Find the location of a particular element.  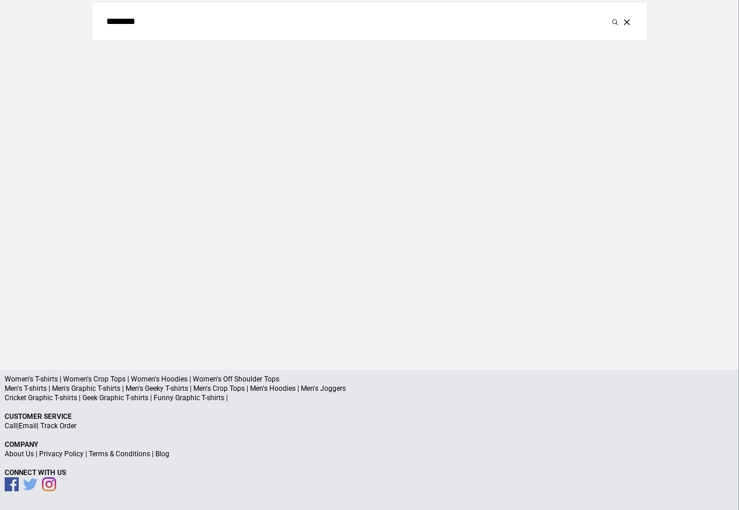

p: Men's T-shirts | Men's Graphic T-shirts | Men's Geeky T-shirts | Men's Crop Tops | Men's Hoodies ... is located at coordinates (369, 388).